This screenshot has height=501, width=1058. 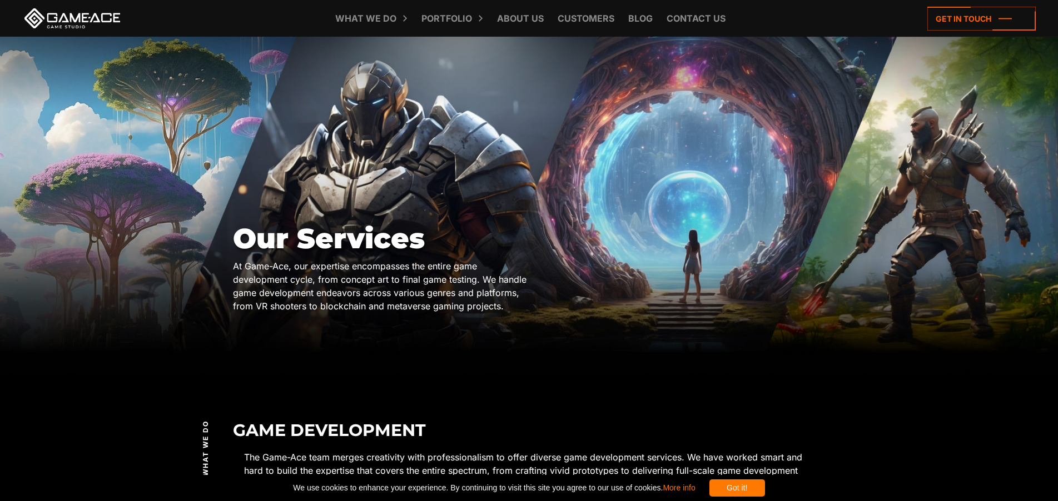 What do you see at coordinates (529, 430) in the screenshot?
I see `h2: Game Development` at bounding box center [529, 430].